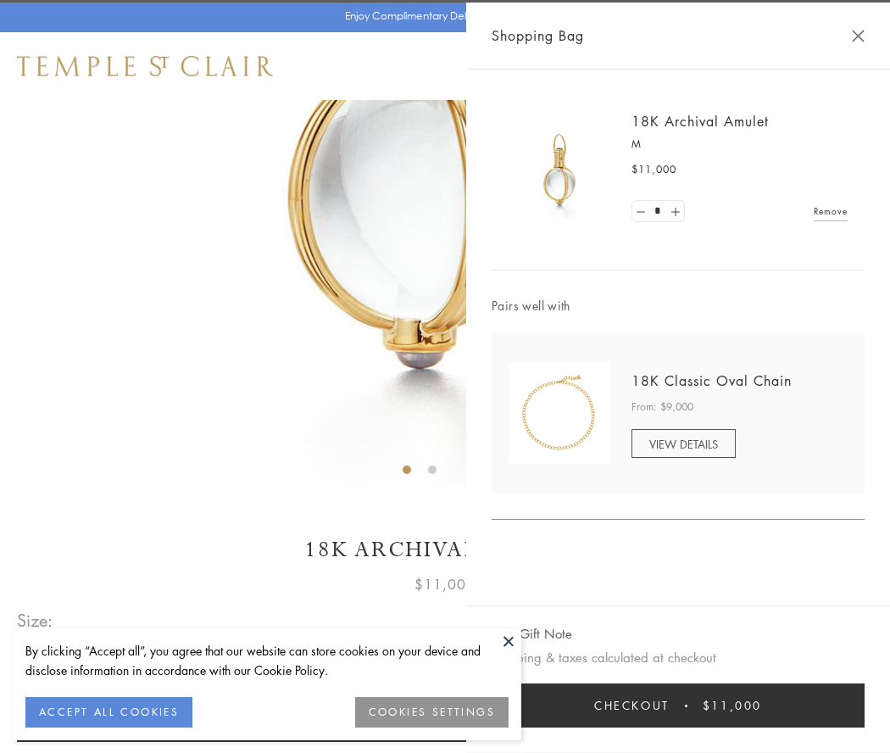  Describe the element at coordinates (662, 407) in the screenshot. I see `span: From: $9,000` at that location.